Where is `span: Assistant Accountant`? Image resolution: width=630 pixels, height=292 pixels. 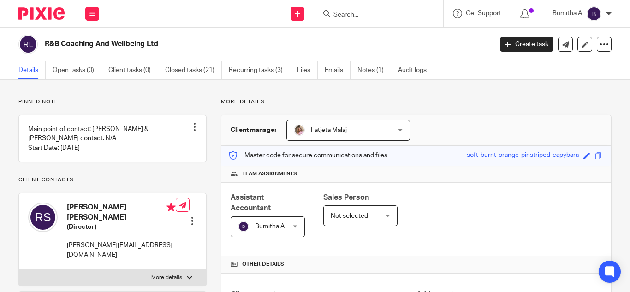
span: Assistant Accountant is located at coordinates (250, 202).